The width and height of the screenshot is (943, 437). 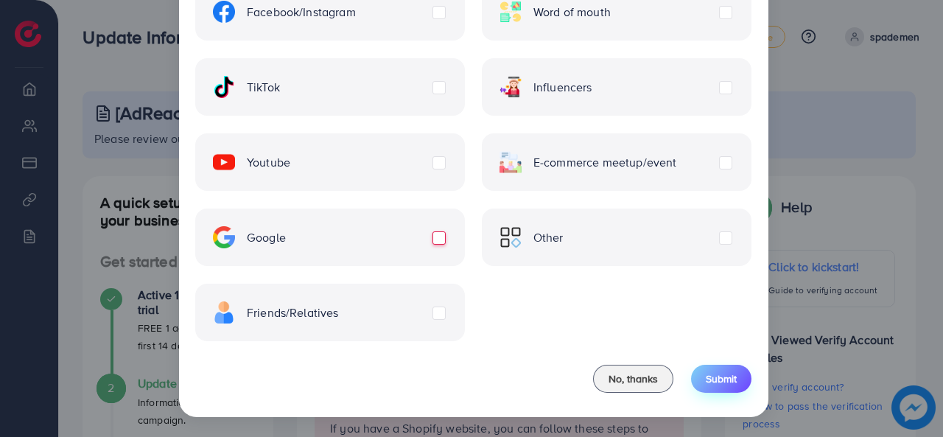 I want to click on img: ic-freind.8e9a9d08.svg, so click(x=224, y=312).